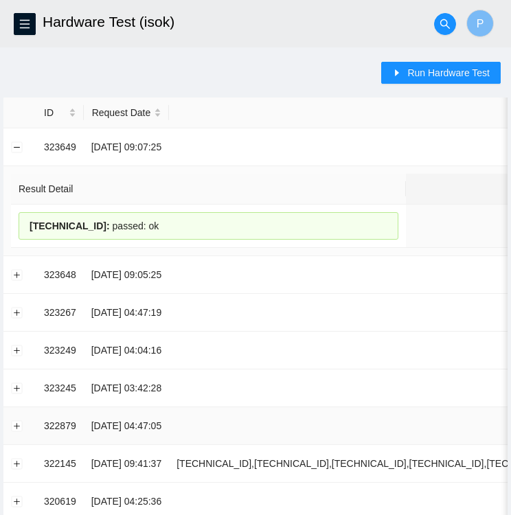  What do you see at coordinates (17, 147) in the screenshot?
I see `button: Collapse row` at bounding box center [17, 147].